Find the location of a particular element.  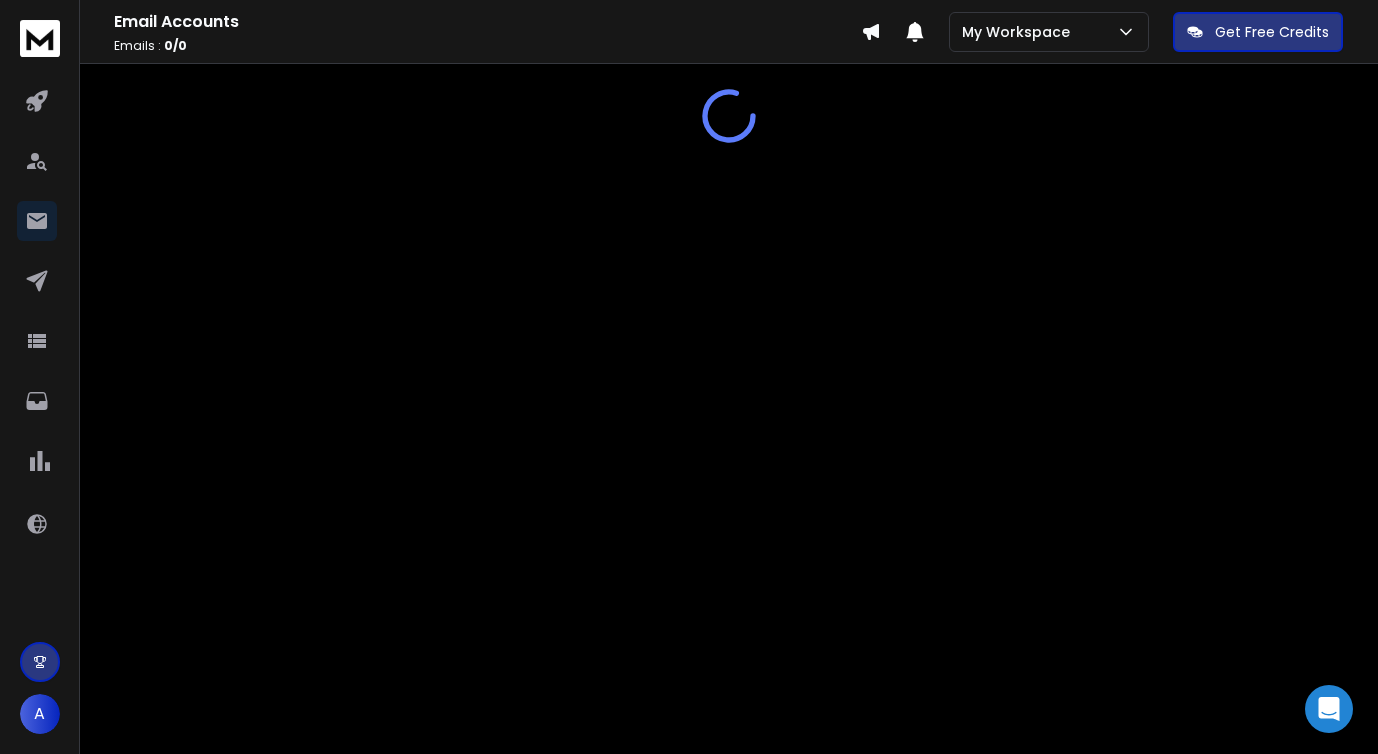

div: Open Intercom Messenger is located at coordinates (1329, 709).